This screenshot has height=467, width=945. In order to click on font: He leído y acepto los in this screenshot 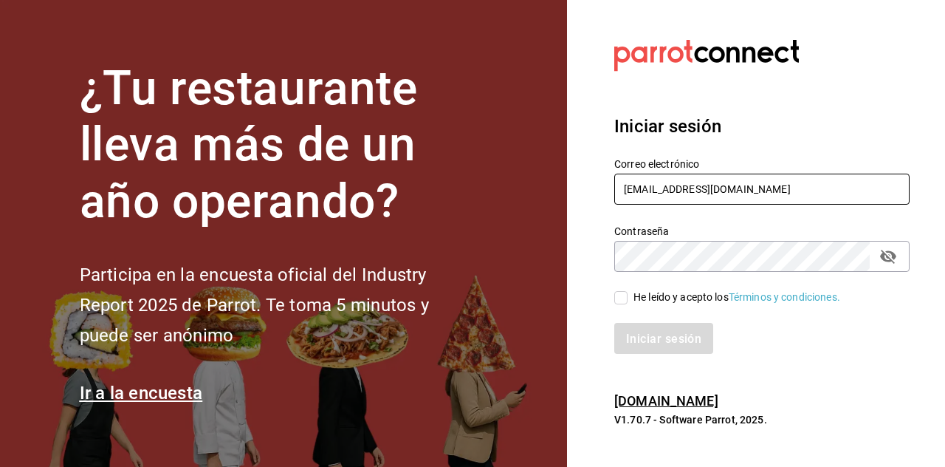, I will do `click(681, 297)`.